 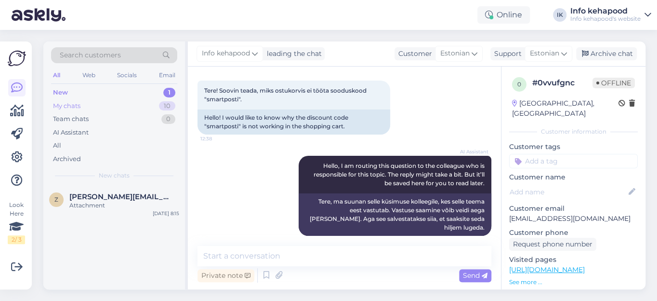 What do you see at coordinates (226, 275) in the screenshot?
I see `div: Private note` at bounding box center [226, 275].